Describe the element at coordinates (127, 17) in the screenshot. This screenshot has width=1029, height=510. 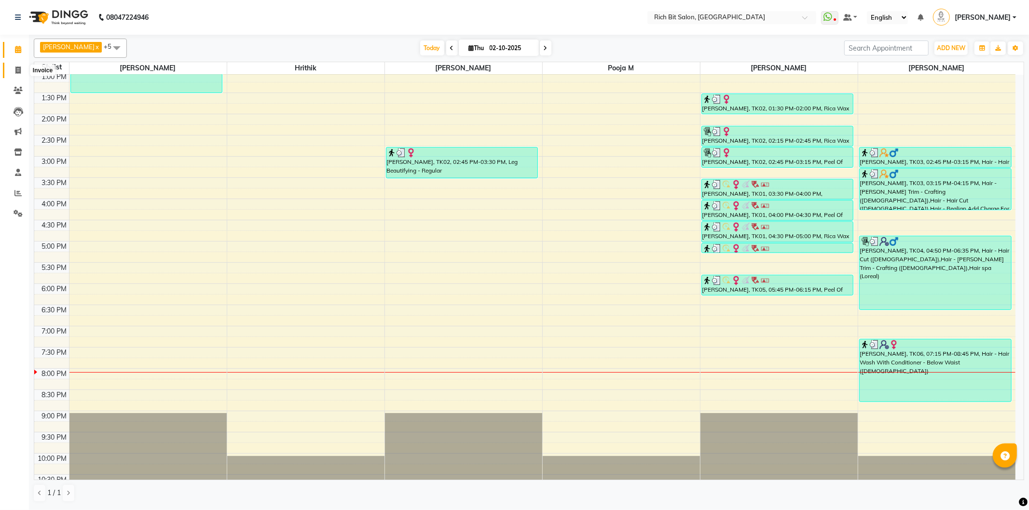
I see `b: 08047224946` at that location.